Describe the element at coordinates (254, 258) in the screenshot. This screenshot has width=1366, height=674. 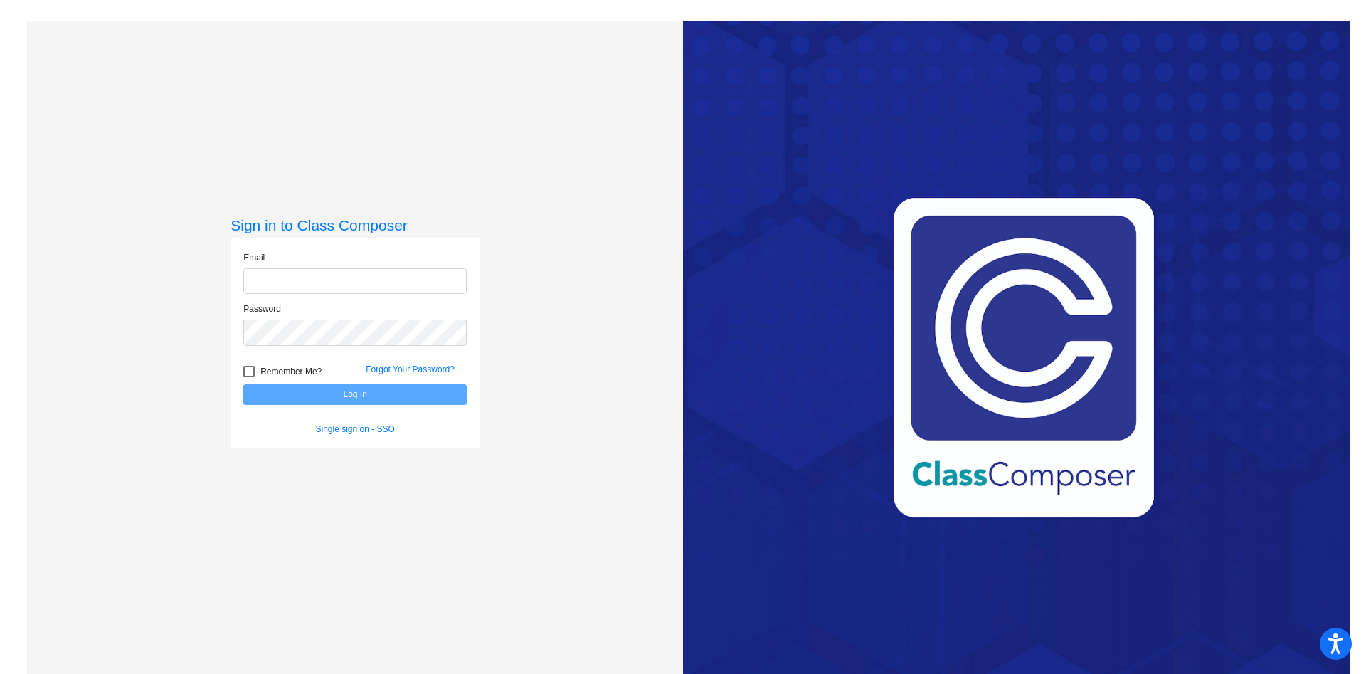
I see `label: Email` at that location.